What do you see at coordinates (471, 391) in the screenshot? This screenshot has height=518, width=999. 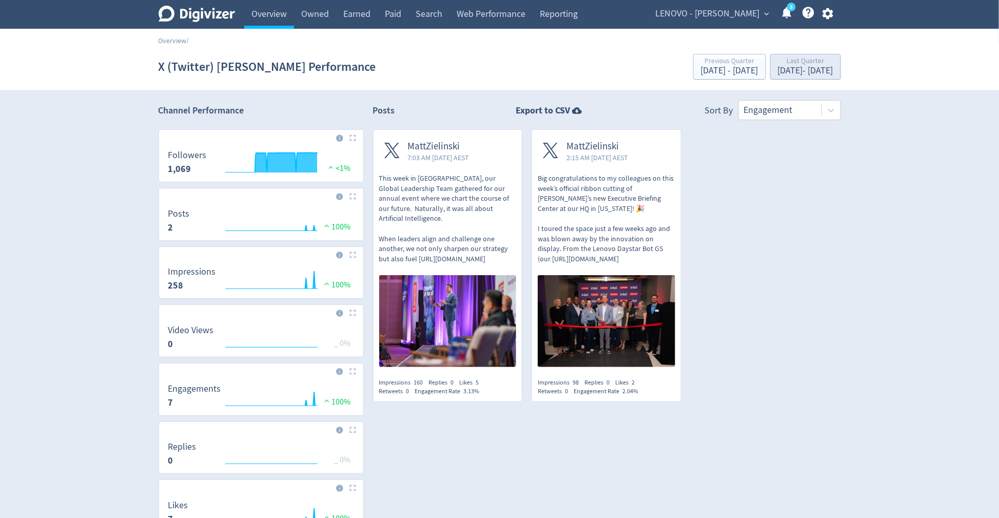 I see `span: 3.13%` at bounding box center [471, 391].